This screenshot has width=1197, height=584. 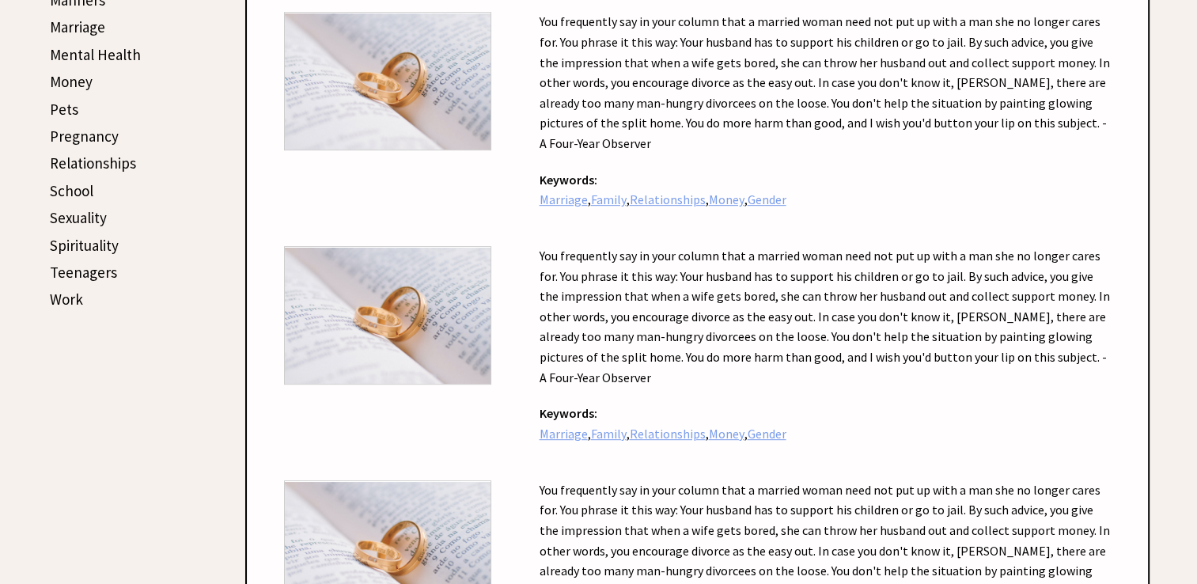 I want to click on a: Sexuality, so click(x=78, y=217).